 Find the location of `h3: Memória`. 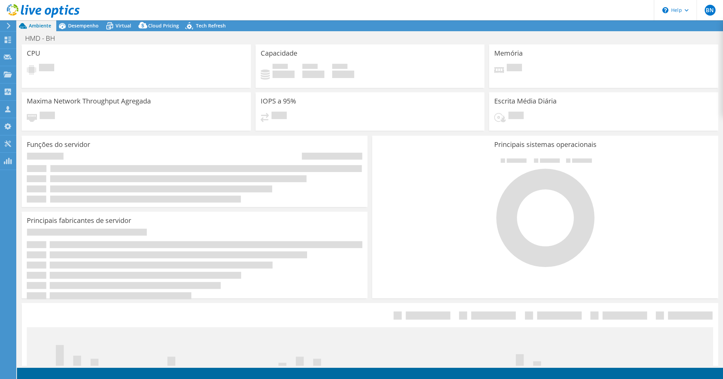

h3: Memória is located at coordinates (508, 53).